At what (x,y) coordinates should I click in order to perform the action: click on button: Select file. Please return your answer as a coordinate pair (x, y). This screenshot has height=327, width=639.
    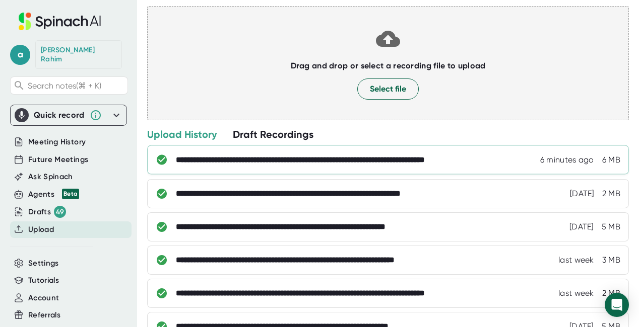
    Looking at the image, I should click on (388, 89).